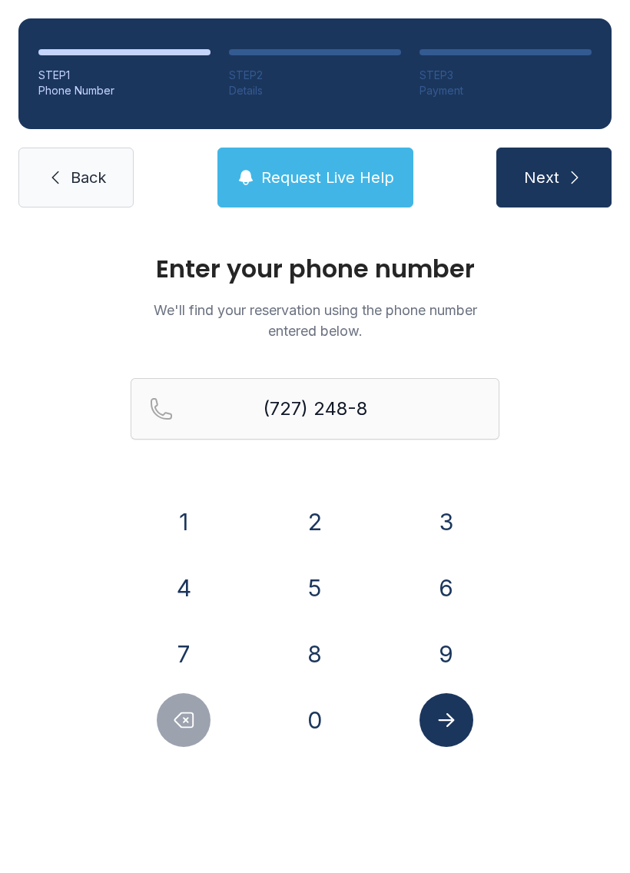  Describe the element at coordinates (327, 178) in the screenshot. I see `span: Request Live Help` at that location.